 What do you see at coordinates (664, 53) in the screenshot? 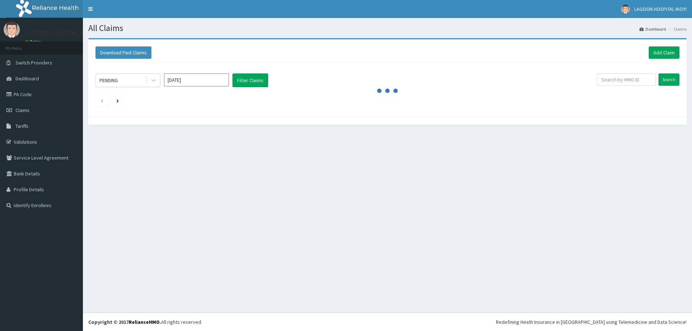
I see `a: Add Claim` at bounding box center [664, 53].